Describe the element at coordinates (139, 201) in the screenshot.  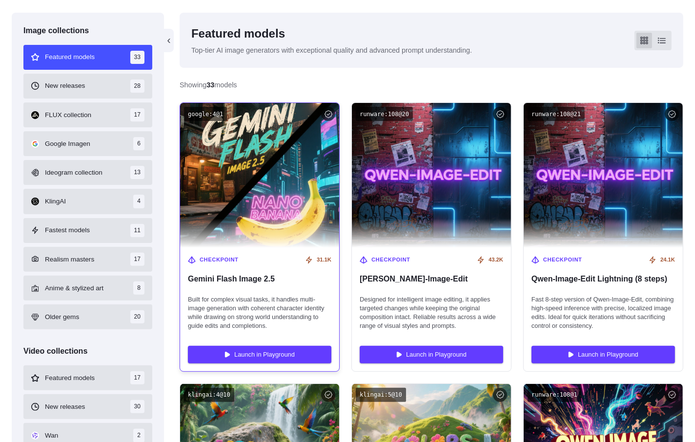
I see `span: 4` at that location.